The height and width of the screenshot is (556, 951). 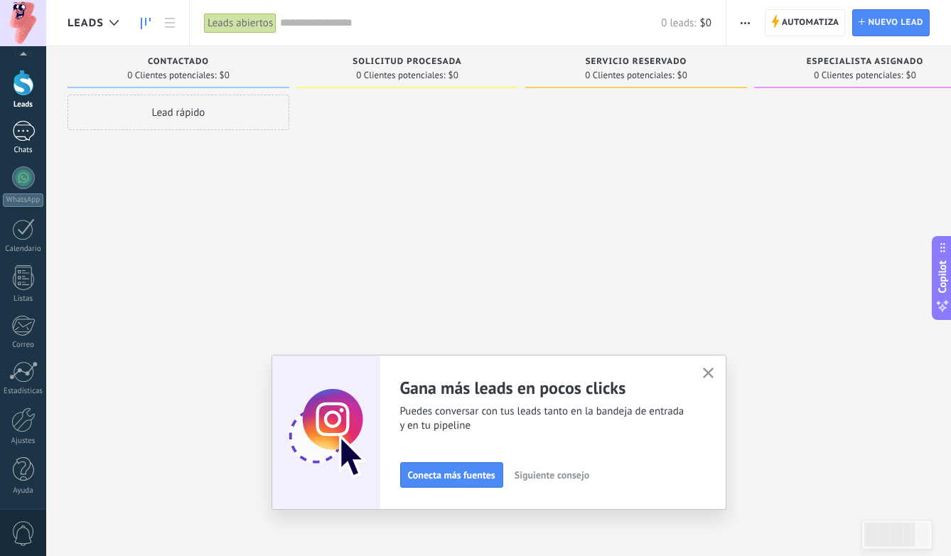 I want to click on button: Conecta más fuentes, so click(x=451, y=475).